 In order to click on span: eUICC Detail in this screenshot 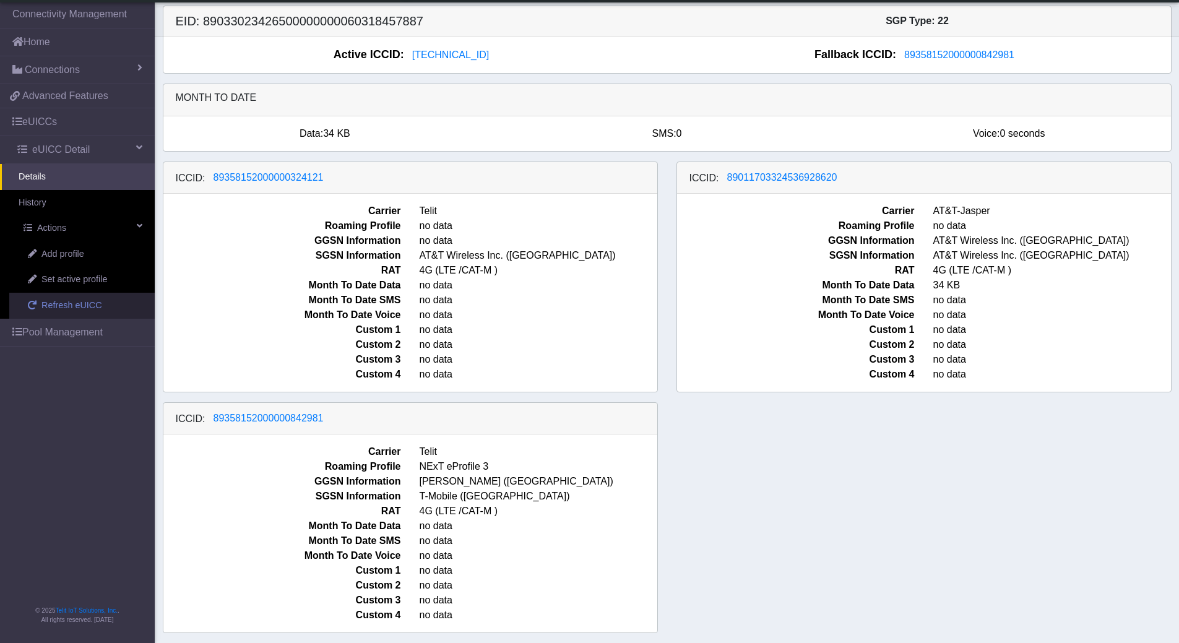, I will do `click(61, 150)`.